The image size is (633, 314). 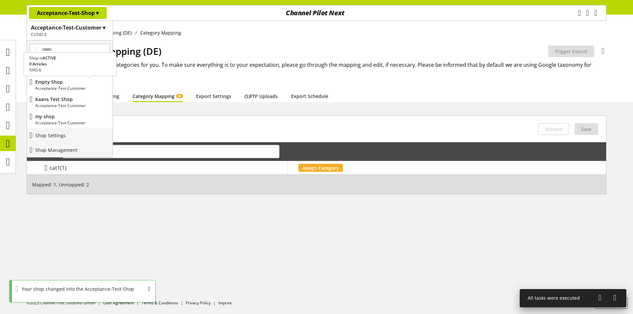 What do you see at coordinates (168, 168) in the screenshot?
I see `div: cat1` at bounding box center [168, 168].